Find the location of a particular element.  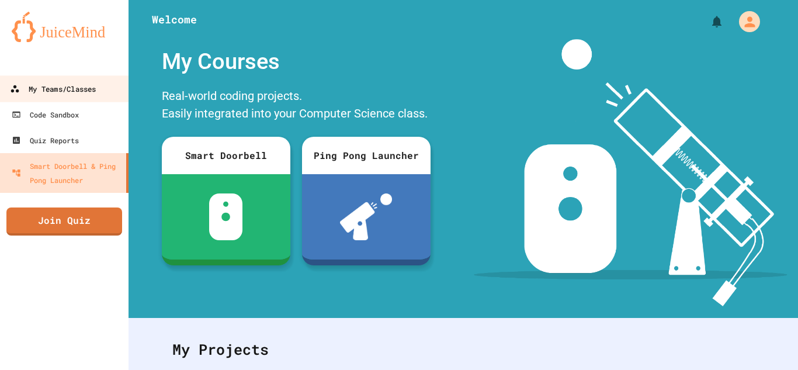

div: My Notifications is located at coordinates (707, 22).